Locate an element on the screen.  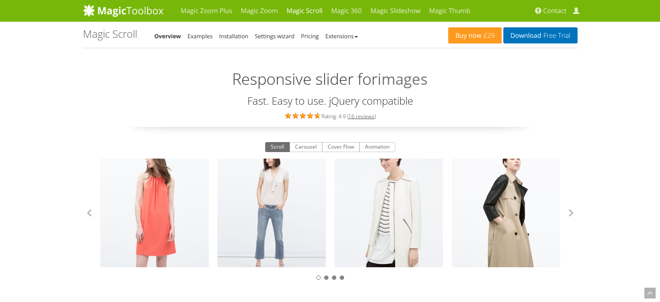
h1: Magic Scroll is located at coordinates (110, 34).